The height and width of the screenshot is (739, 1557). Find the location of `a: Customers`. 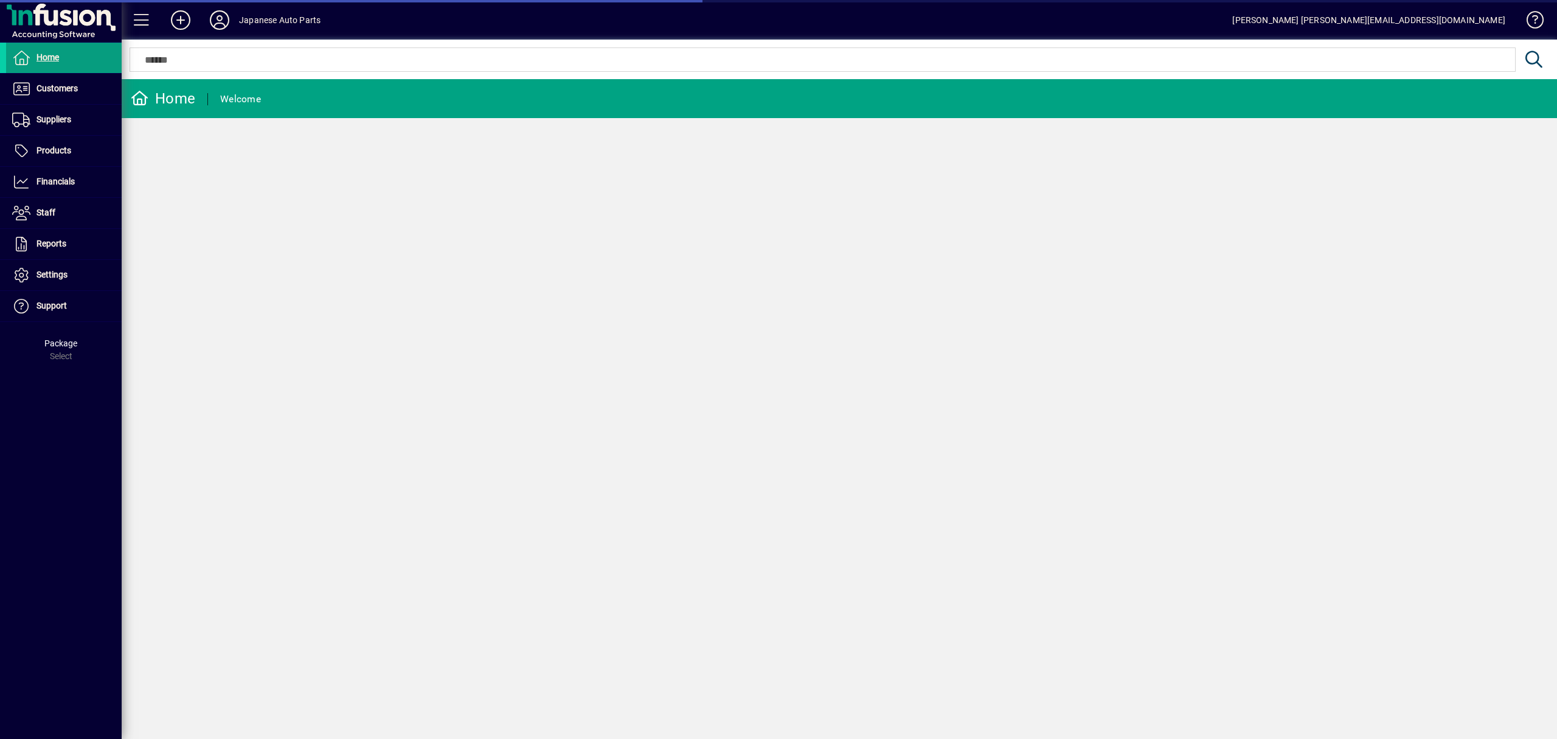

a: Customers is located at coordinates (64, 89).